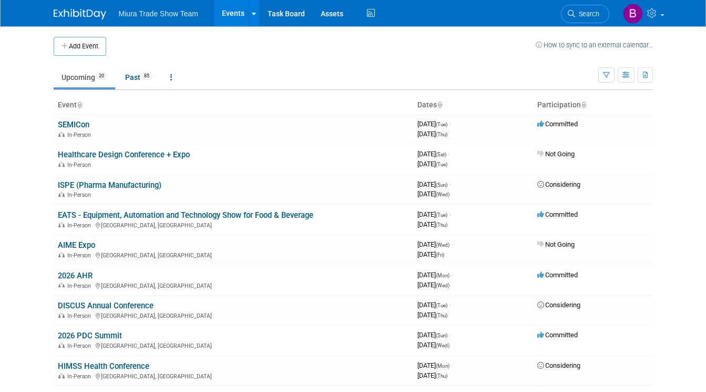 The width and height of the screenshot is (706, 392). I want to click on a: Healthcare Design Conference + Expo, so click(124, 155).